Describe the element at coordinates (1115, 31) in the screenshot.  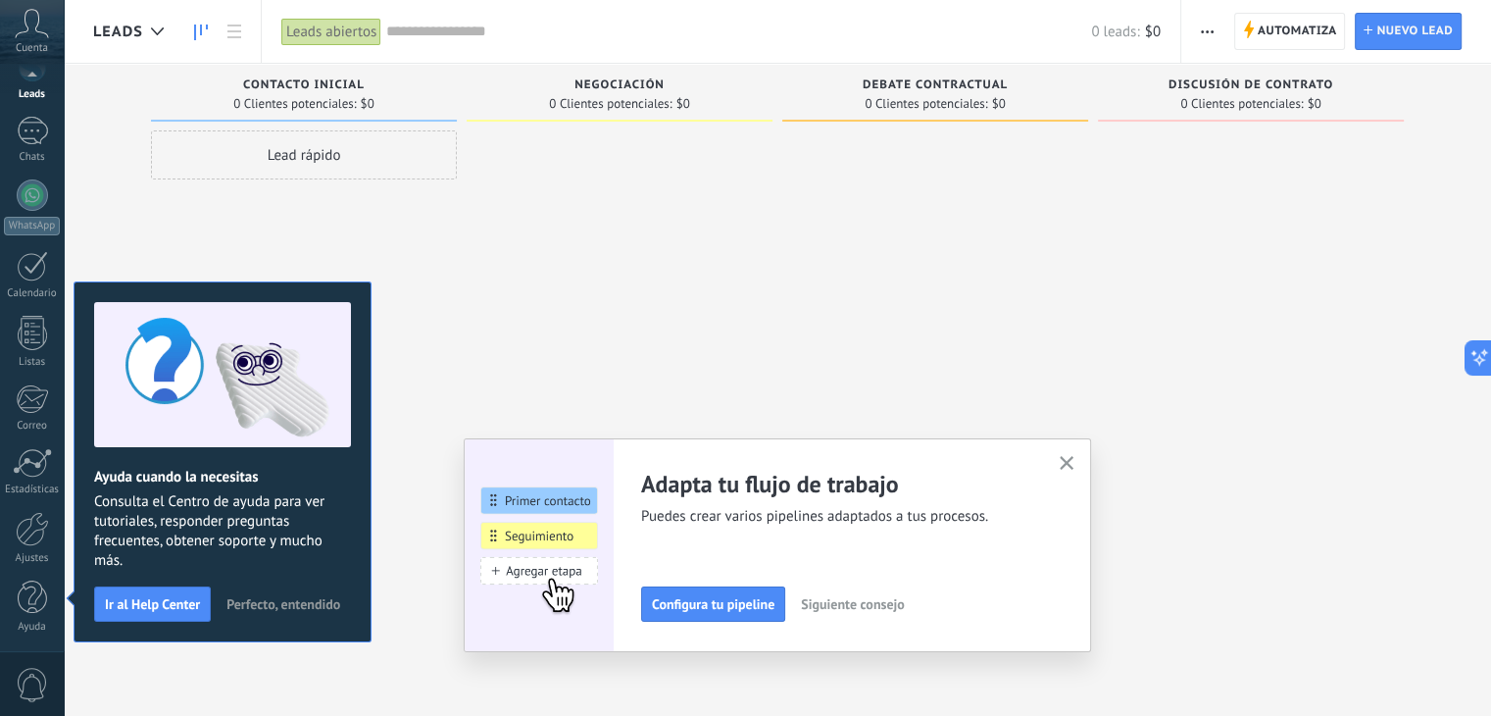
I see `span: 0 leads:` at that location.